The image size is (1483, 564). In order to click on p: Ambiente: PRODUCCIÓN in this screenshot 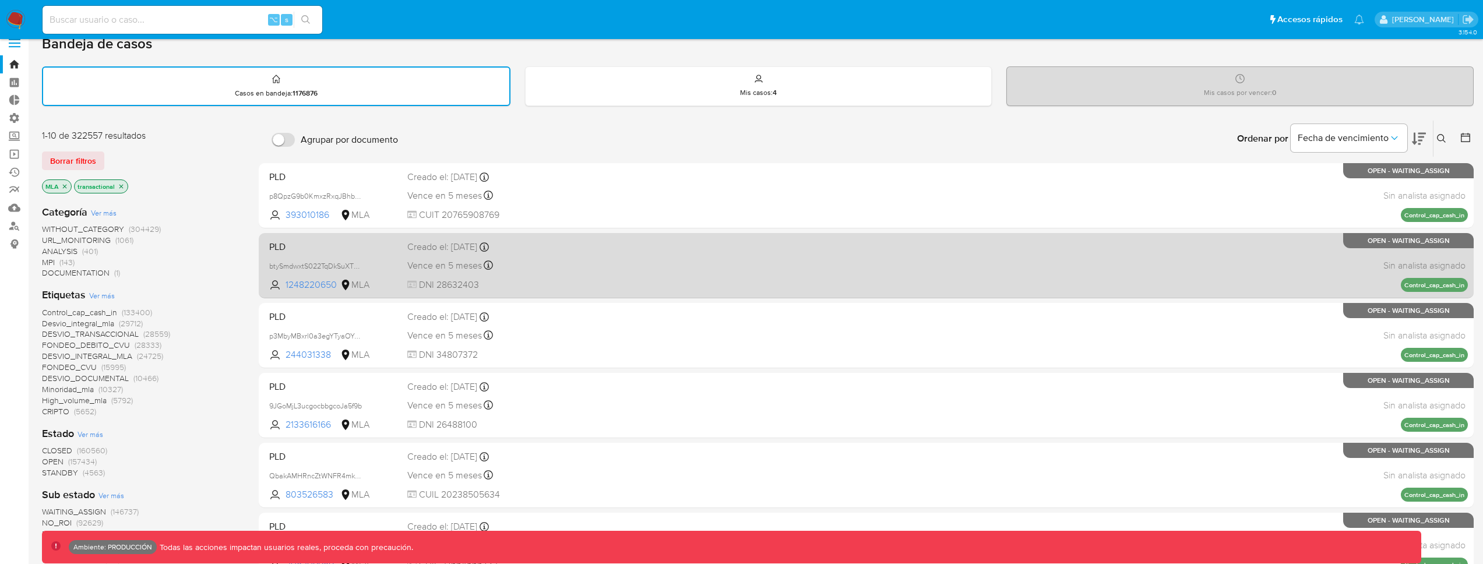, I will do `click(112, 547)`.